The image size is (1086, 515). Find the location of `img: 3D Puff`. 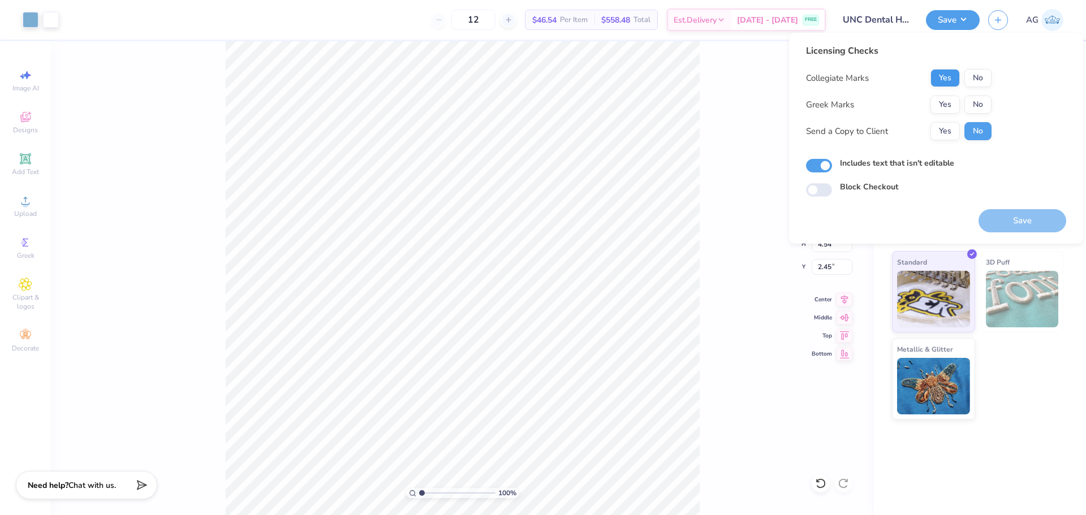

img: 3D Puff is located at coordinates (1022, 299).